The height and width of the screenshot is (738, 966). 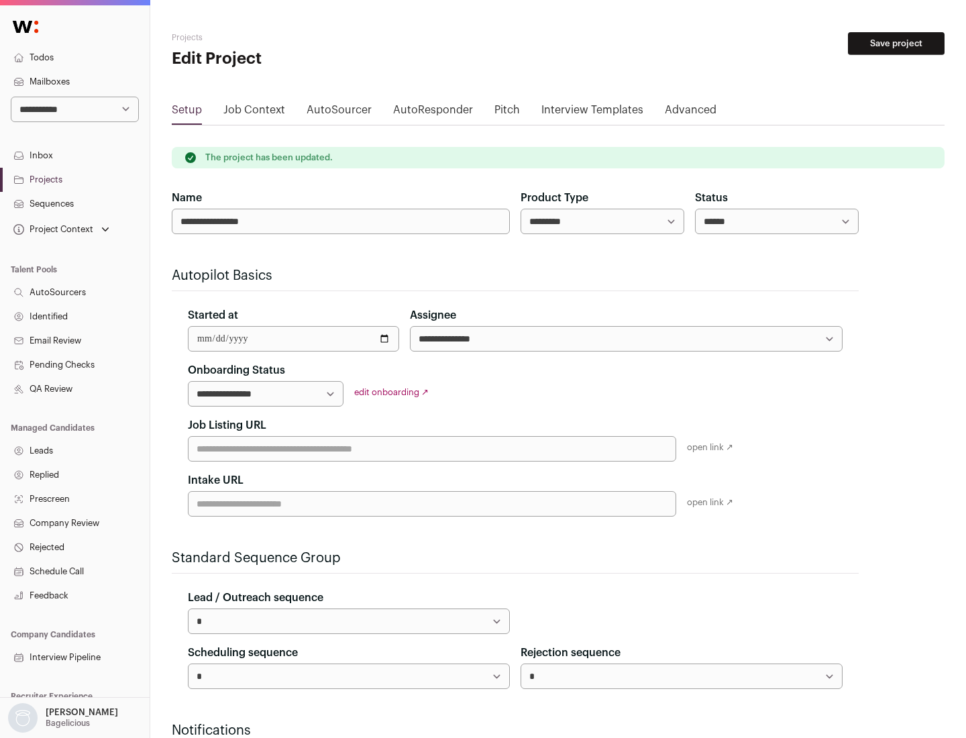 What do you see at coordinates (433, 315) in the screenshot?
I see `label: Assignee` at bounding box center [433, 315].